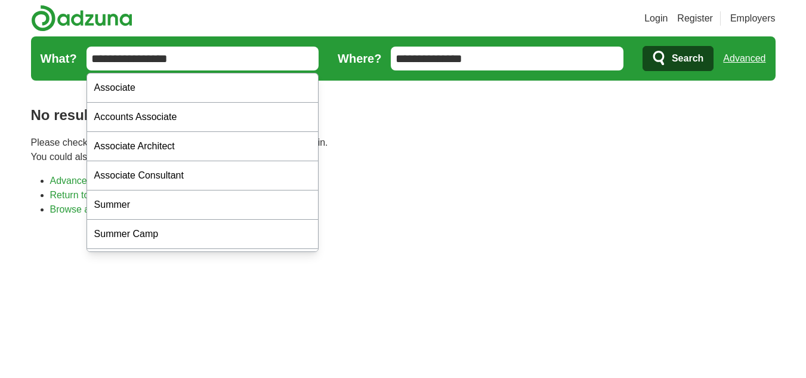  Describe the element at coordinates (403, 115) in the screenshot. I see `h1: No results found` at that location.